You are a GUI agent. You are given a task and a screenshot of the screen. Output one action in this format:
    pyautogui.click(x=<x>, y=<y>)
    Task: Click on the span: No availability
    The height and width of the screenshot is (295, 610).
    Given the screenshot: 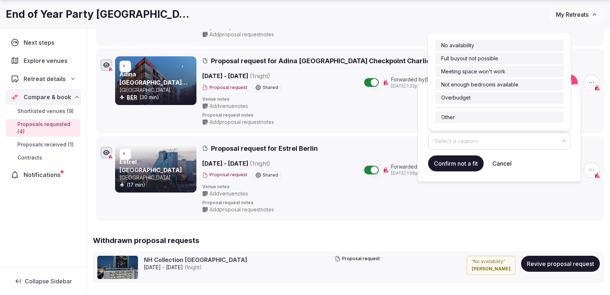 What is the action you would take?
    pyautogui.click(x=458, y=45)
    